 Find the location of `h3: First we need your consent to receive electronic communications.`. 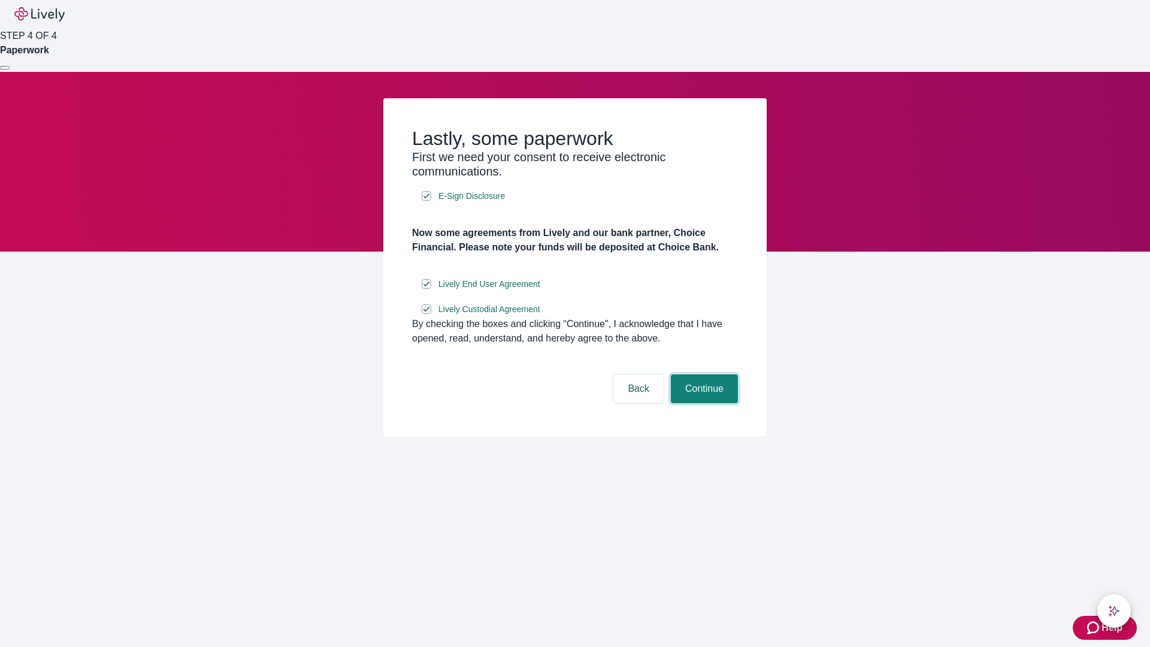

h3: First we need your consent to receive electronic communications. is located at coordinates (575, 164).